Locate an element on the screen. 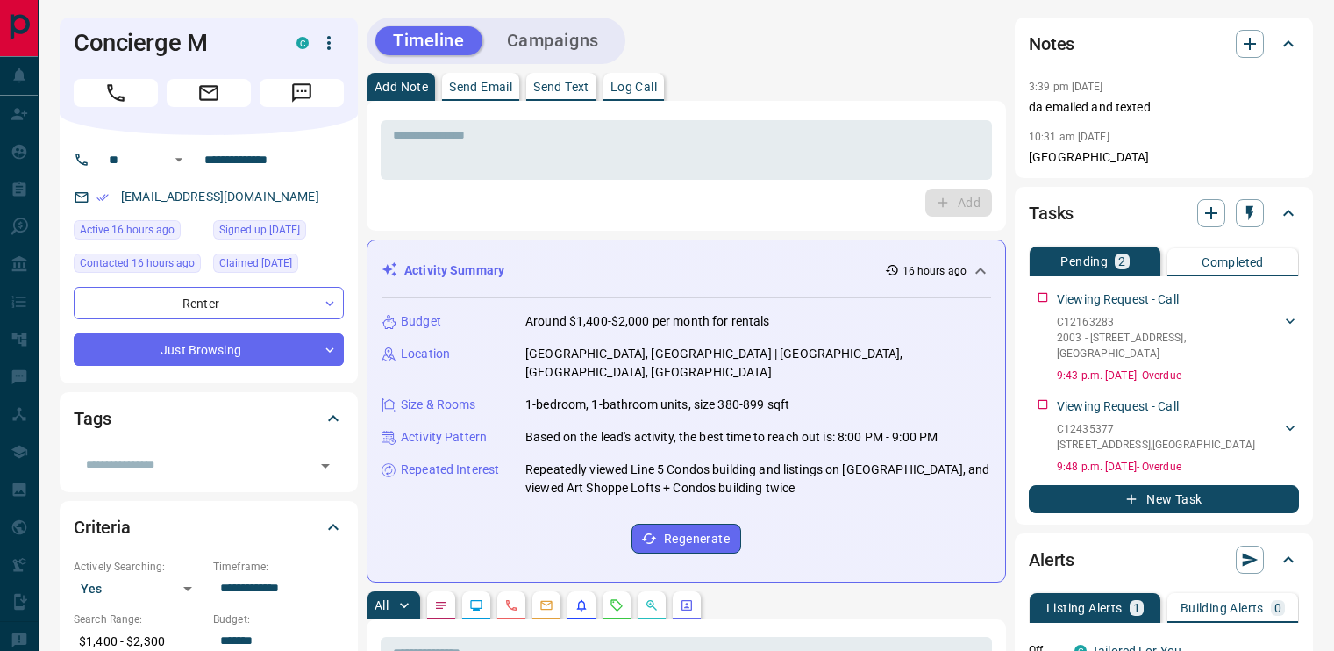  button: New Task is located at coordinates (1164, 499).